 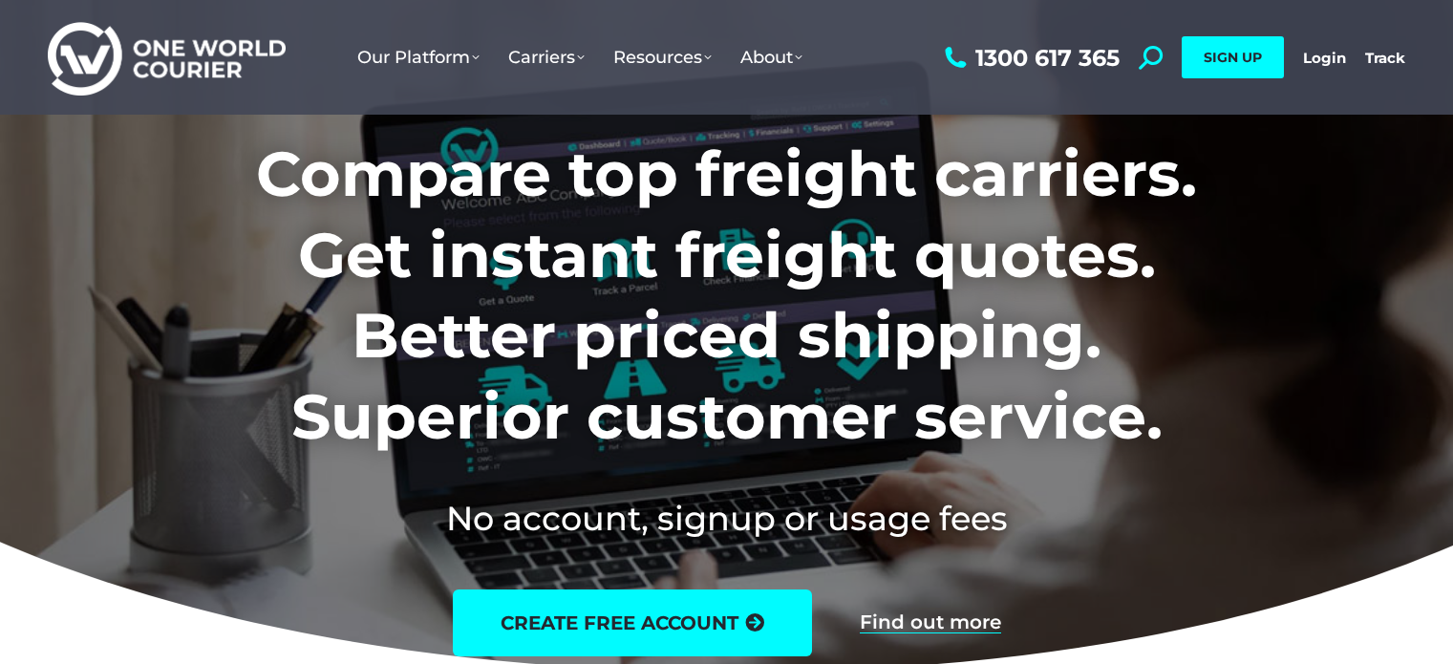 What do you see at coordinates (546, 57) in the screenshot?
I see `span: Carriers` at bounding box center [546, 57].